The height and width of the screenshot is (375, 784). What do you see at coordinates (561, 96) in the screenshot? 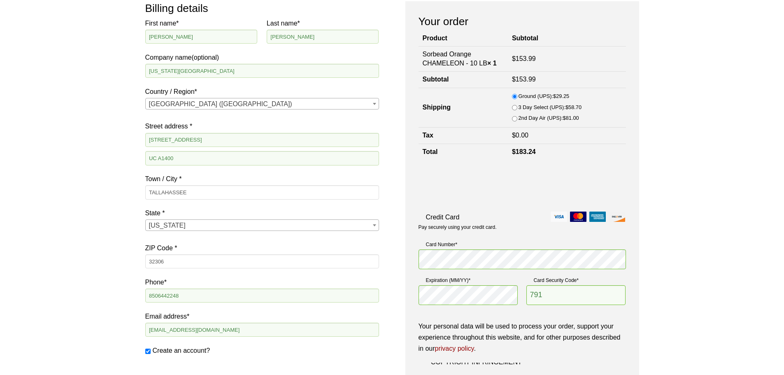
I see `bdi: 29.25` at bounding box center [561, 96].